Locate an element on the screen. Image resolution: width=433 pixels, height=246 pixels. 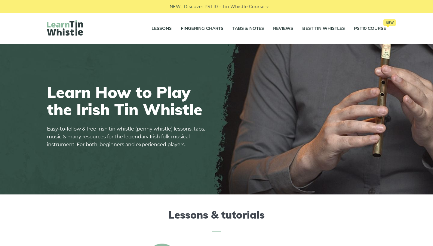
a: Reviews is located at coordinates (283, 29).